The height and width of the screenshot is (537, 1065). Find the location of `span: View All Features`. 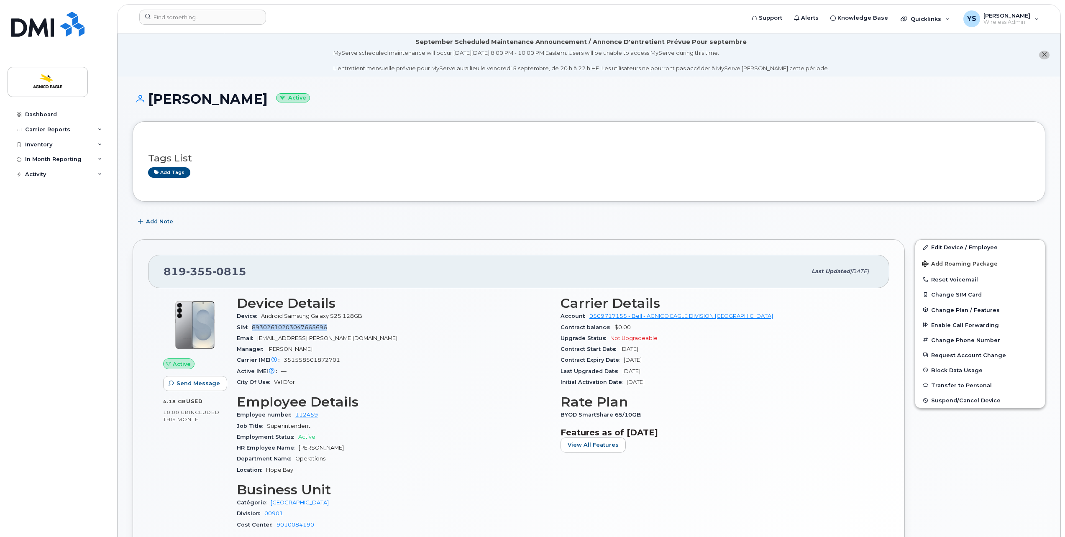

span: View All Features is located at coordinates (593, 445).